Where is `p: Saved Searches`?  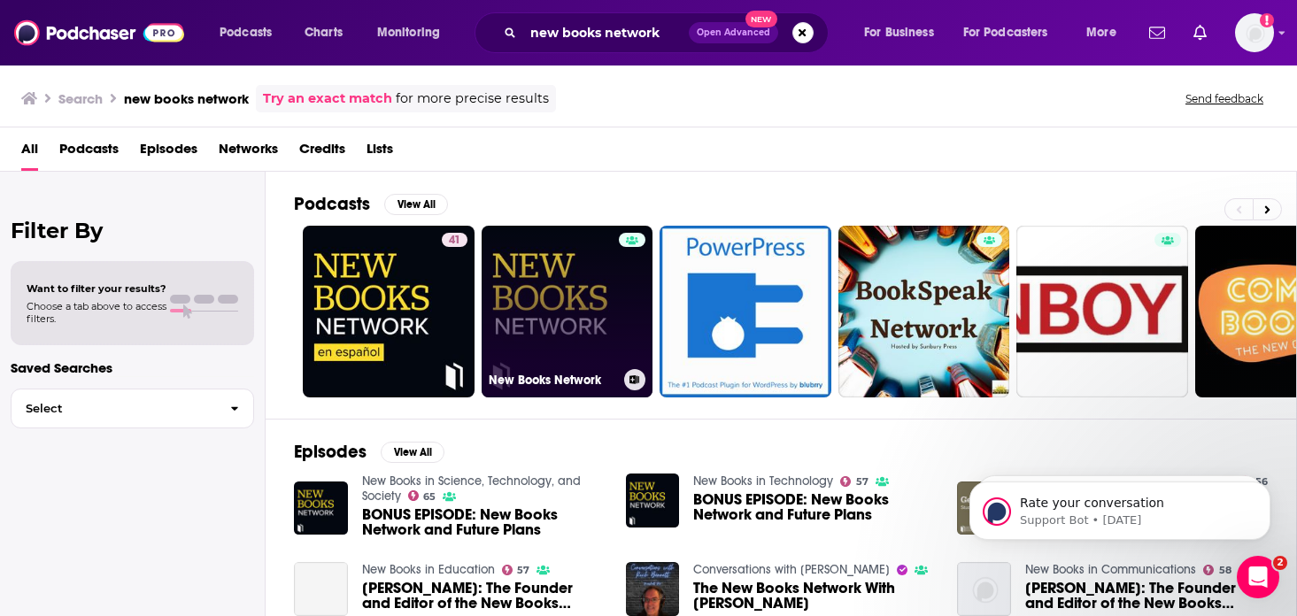
p: Saved Searches is located at coordinates (132, 367).